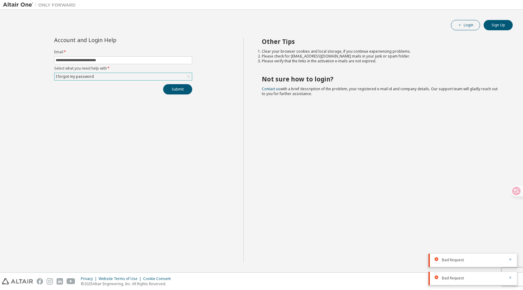  I want to click on img: altair_logo.svg, so click(17, 281).